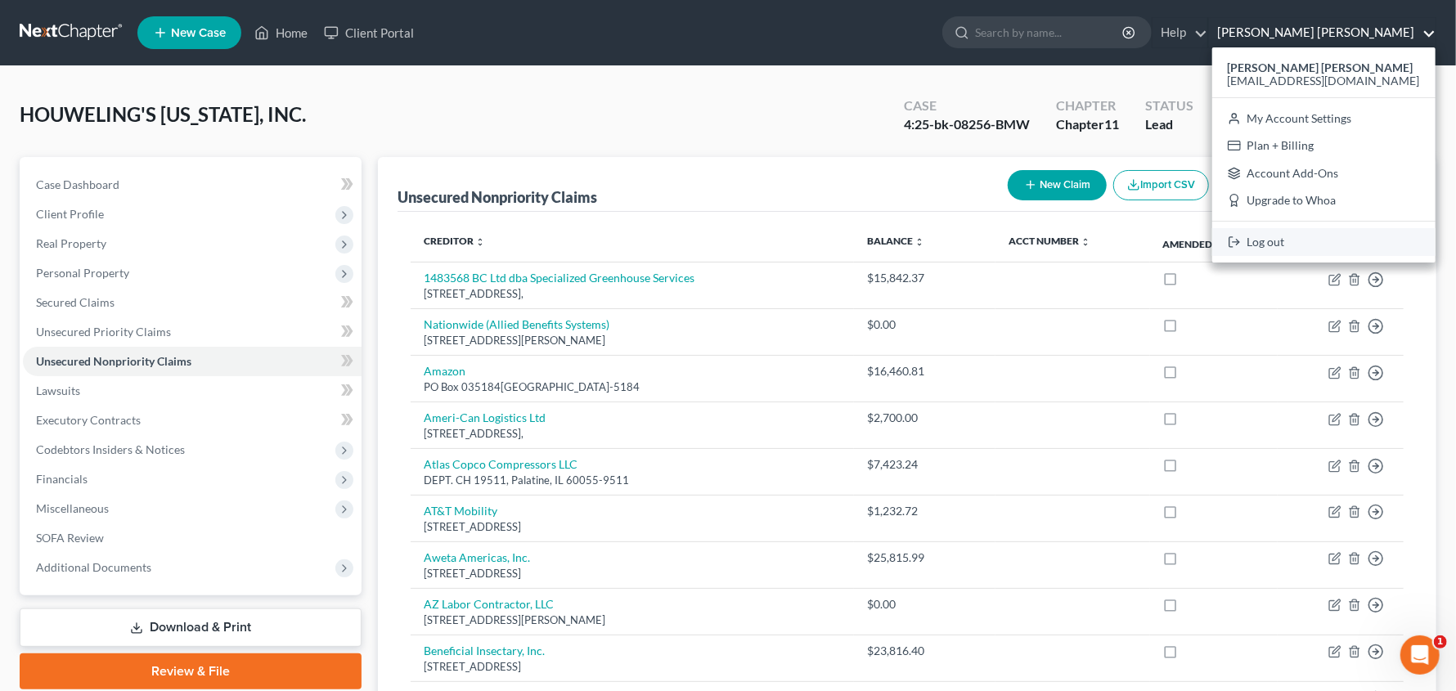  I want to click on a: Balance unfold_more, so click(896, 240).